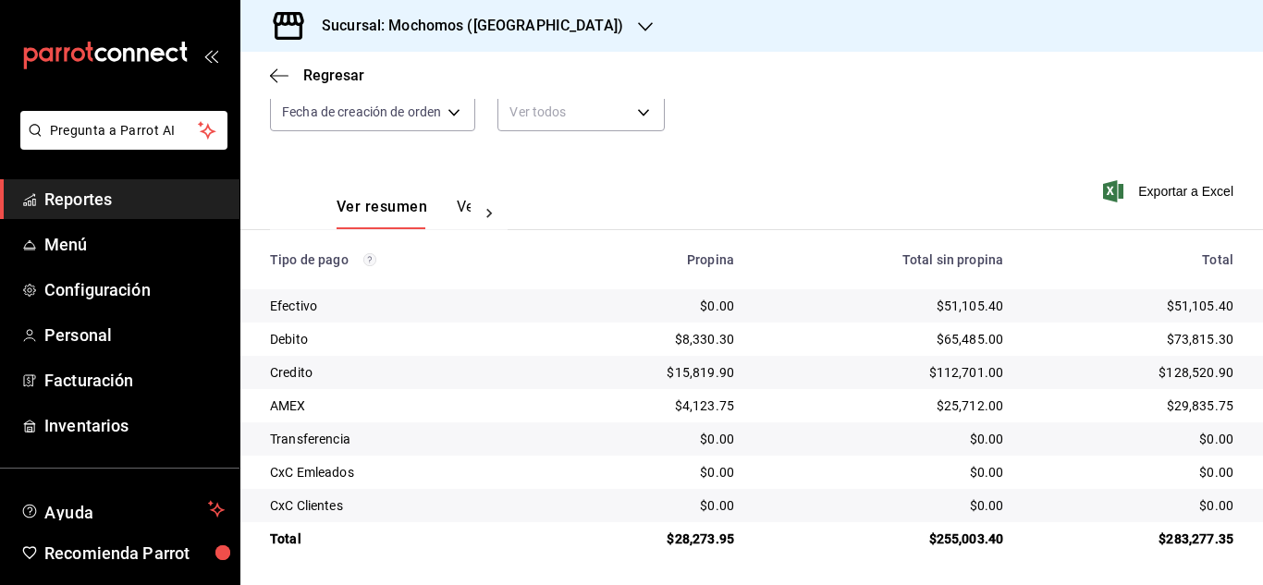  What do you see at coordinates (317, 75) in the screenshot?
I see `button: Regresar` at bounding box center [317, 75].